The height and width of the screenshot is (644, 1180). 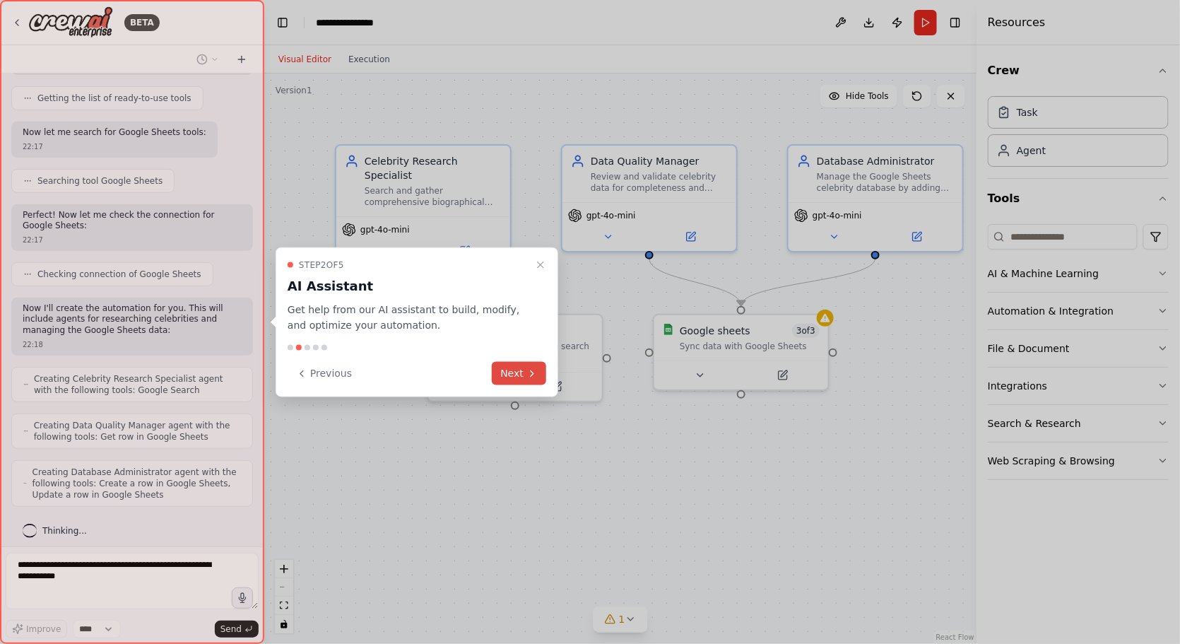 I want to click on p: Get help from our AI assistant to build, modify, and optimize your automation., so click(x=408, y=317).